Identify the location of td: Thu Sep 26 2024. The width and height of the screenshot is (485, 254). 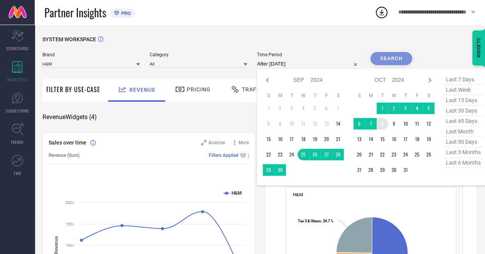
(315, 155).